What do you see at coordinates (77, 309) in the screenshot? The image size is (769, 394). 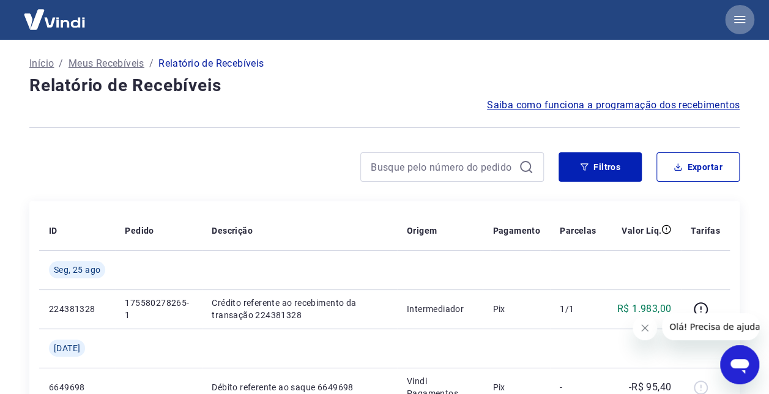 I see `p: 224381328` at bounding box center [77, 309].